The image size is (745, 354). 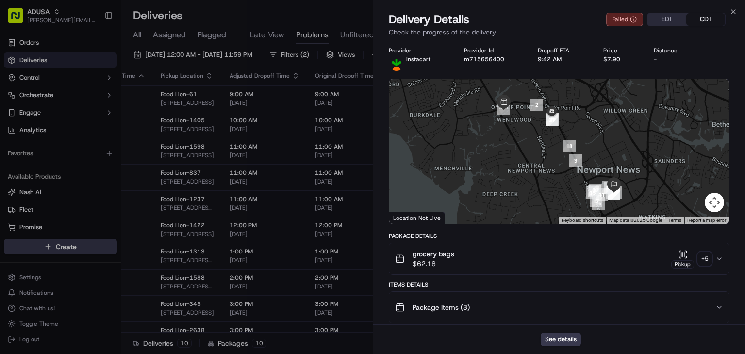 What do you see at coordinates (559, 307) in the screenshot?
I see `button: Package Items (3)` at bounding box center [559, 307].